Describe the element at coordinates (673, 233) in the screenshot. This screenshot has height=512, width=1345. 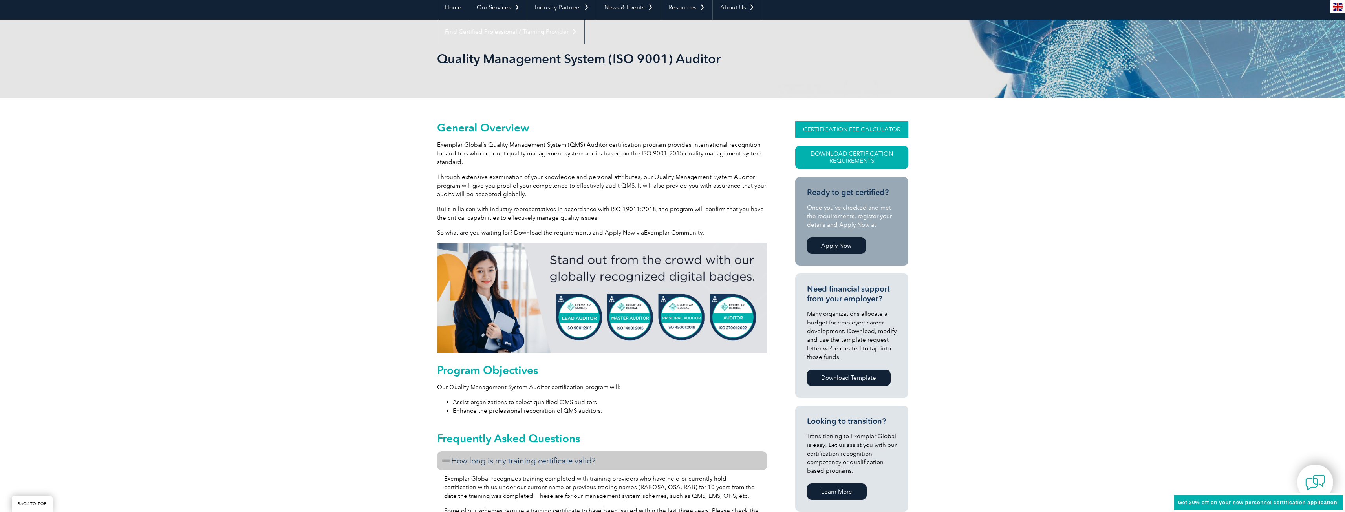
I see `a: Exemplar Community` at that location.